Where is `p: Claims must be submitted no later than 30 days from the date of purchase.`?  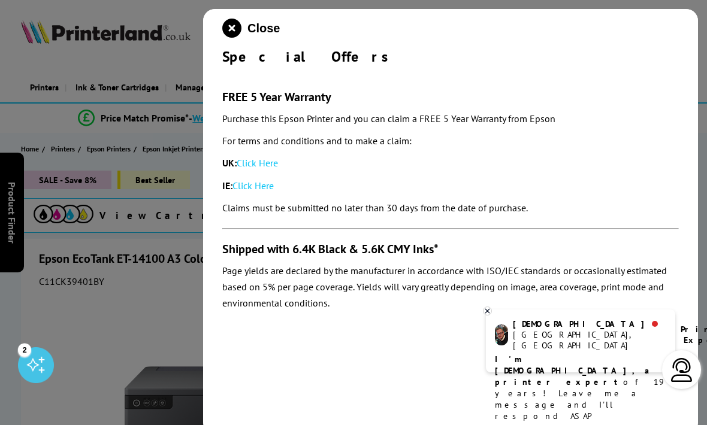 p: Claims must be submitted no later than 30 days from the date of purchase. is located at coordinates (451, 208).